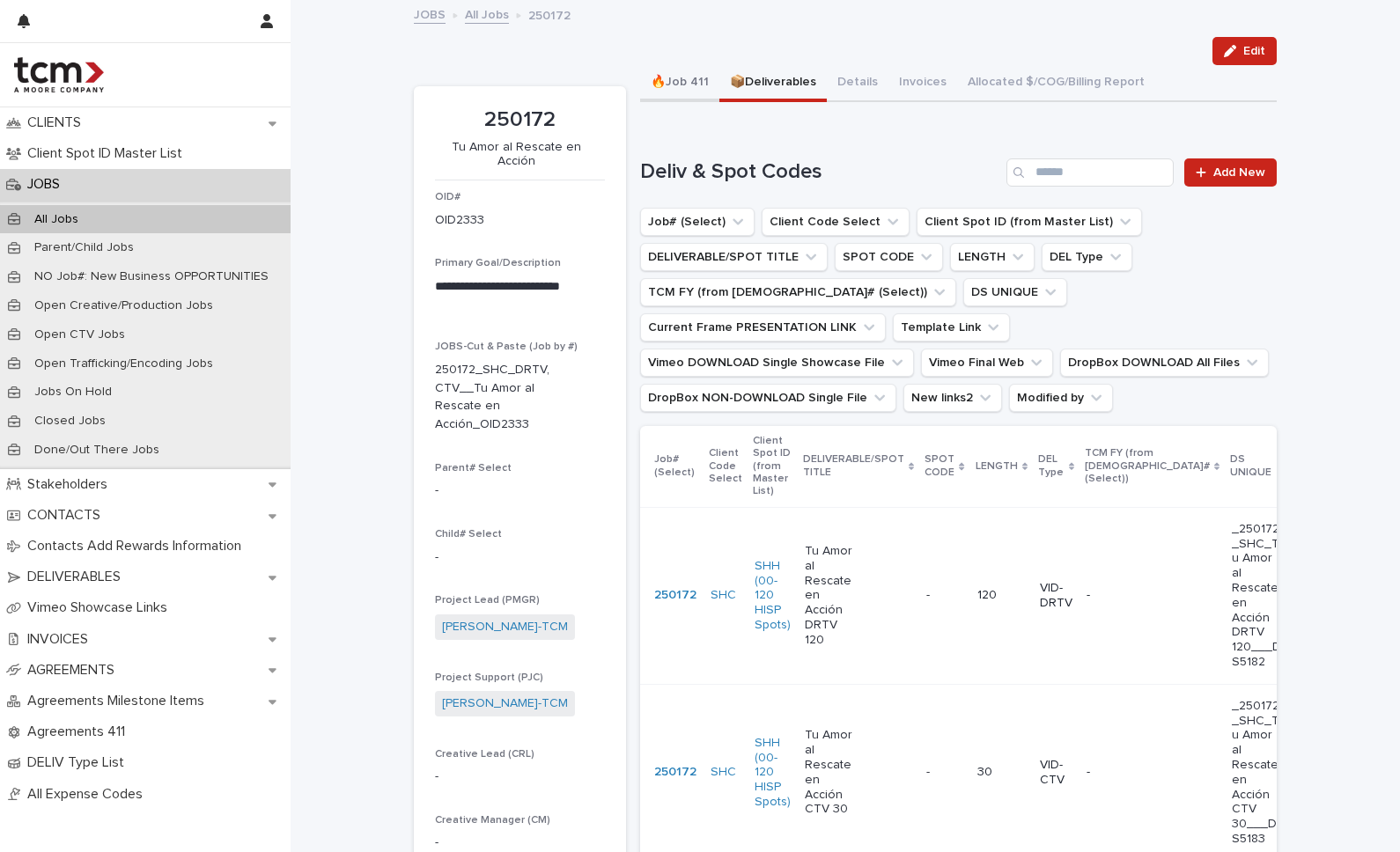  What do you see at coordinates (853, 466) in the screenshot?
I see `p: DELIVERABLE/SPOT TITLE` at bounding box center [853, 466].